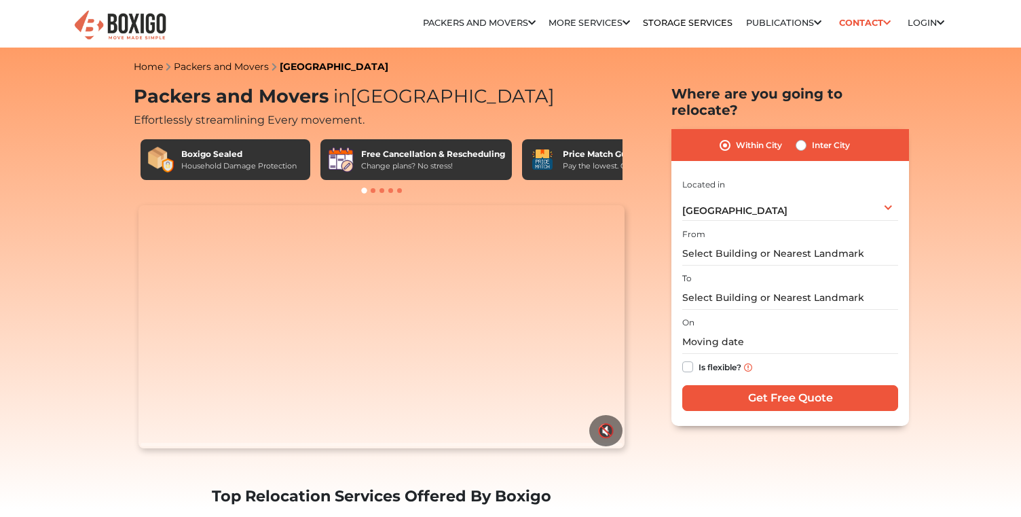 This screenshot has width=1021, height=517. I want to click on h1: Packers and Movers, so click(382, 96).